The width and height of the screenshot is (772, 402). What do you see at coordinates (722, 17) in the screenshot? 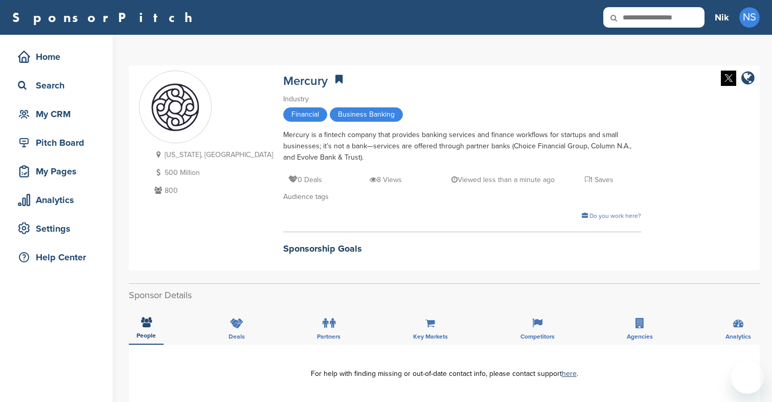
I see `a: Nik` at bounding box center [722, 17].